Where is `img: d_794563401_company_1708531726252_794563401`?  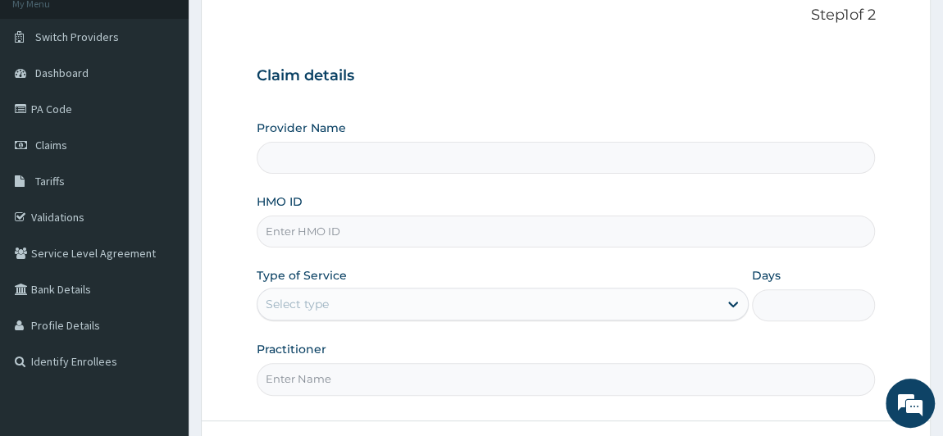
img: d_794563401_company_1708531726252_794563401 is located at coordinates (48, 102).